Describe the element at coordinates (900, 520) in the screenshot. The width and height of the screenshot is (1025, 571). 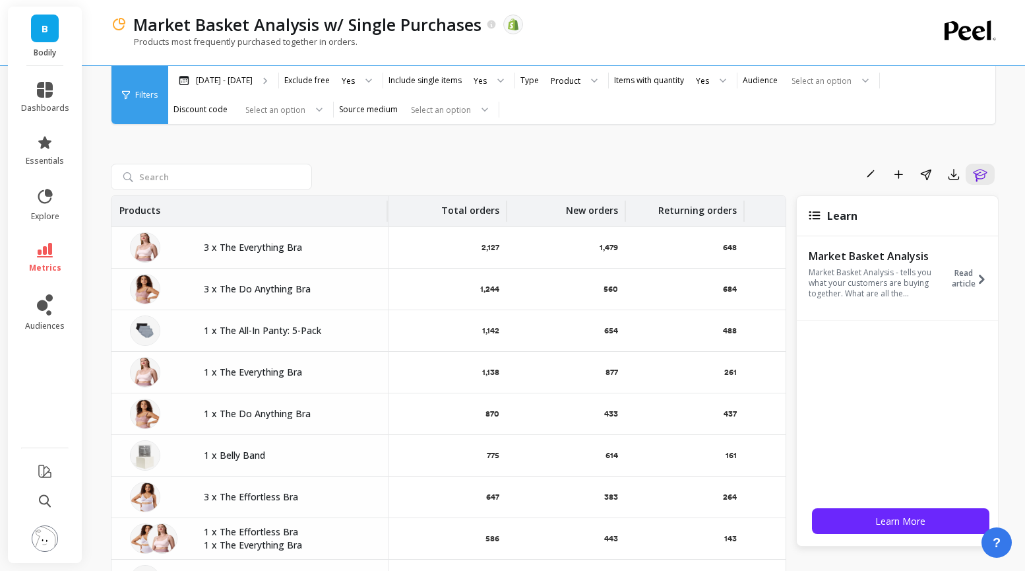
I see `button: Learn More` at that location.